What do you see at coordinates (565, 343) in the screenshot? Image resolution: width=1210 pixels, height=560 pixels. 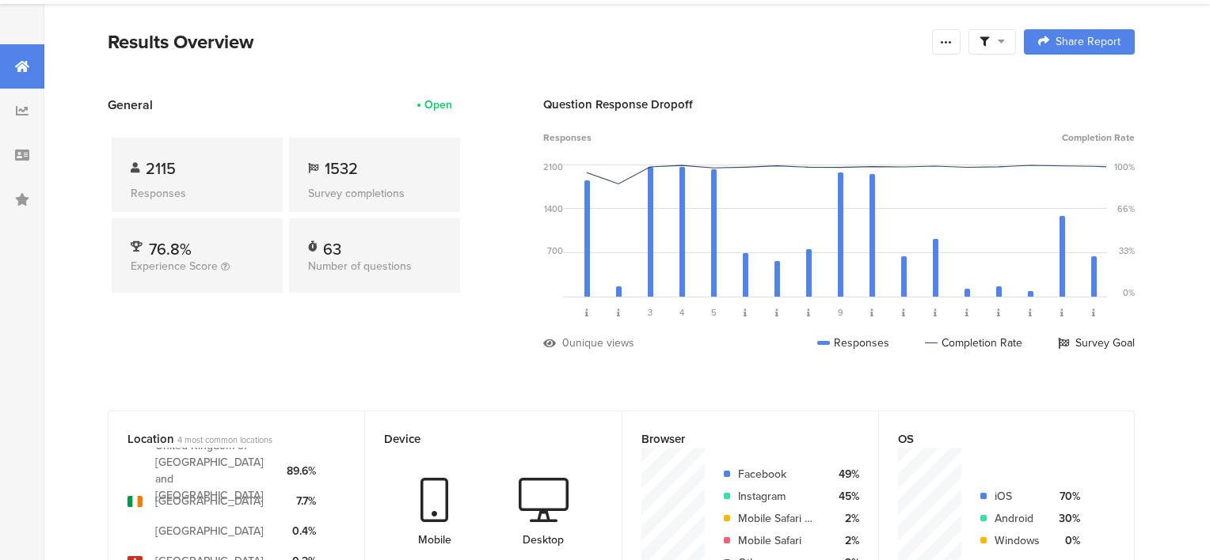 I see `div: 0` at bounding box center [565, 343].